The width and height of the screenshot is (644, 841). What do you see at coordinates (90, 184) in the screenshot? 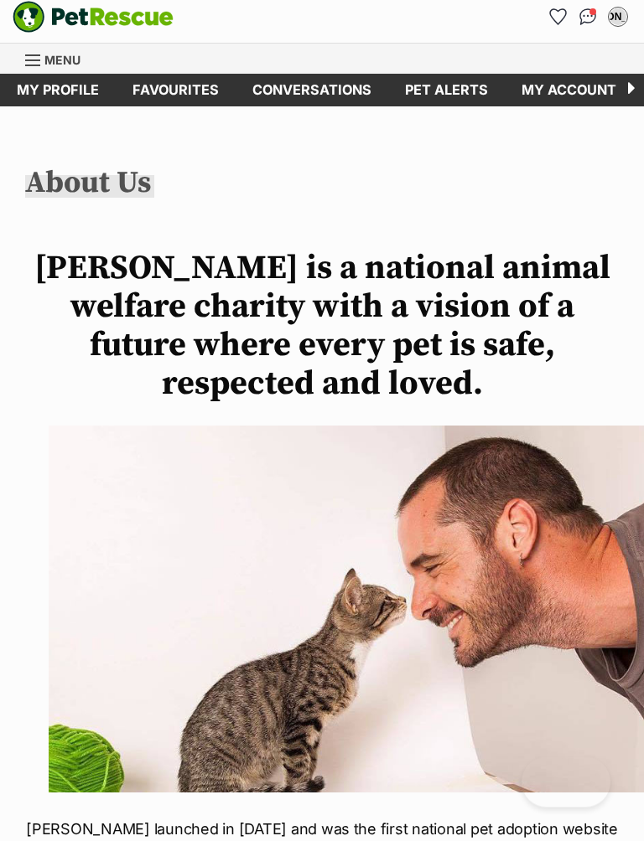
I see `h2: About Us` at bounding box center [90, 184].